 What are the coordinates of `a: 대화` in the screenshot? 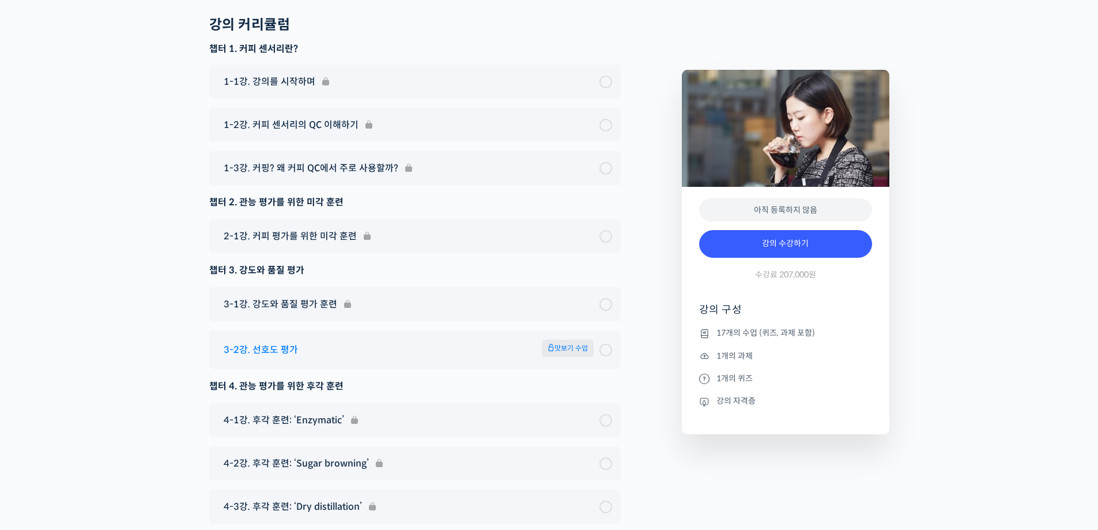 It's located at (112, 380).